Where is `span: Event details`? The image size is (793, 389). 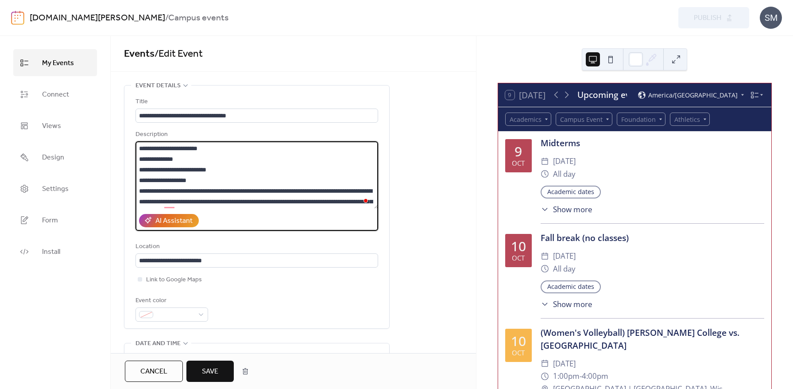 span: Event details is located at coordinates (158, 86).